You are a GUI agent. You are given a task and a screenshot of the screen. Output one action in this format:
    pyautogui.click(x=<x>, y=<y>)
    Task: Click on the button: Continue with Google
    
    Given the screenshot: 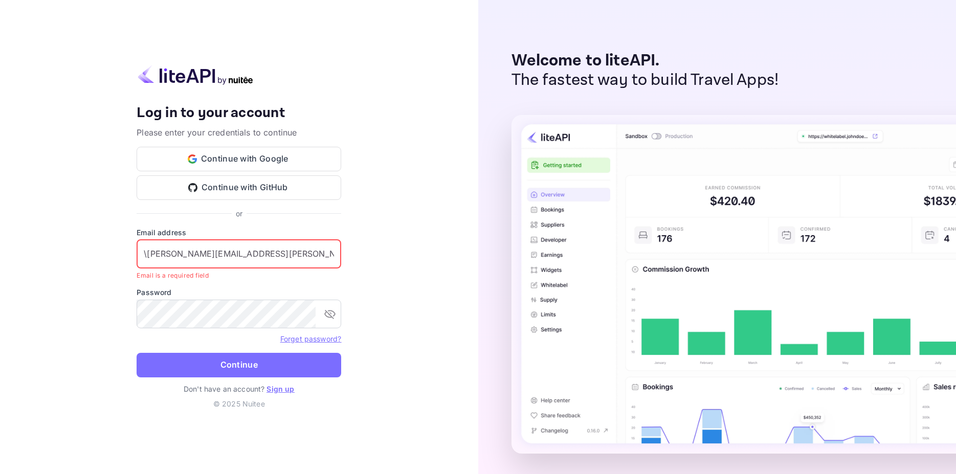 What is the action you would take?
    pyautogui.click(x=239, y=159)
    